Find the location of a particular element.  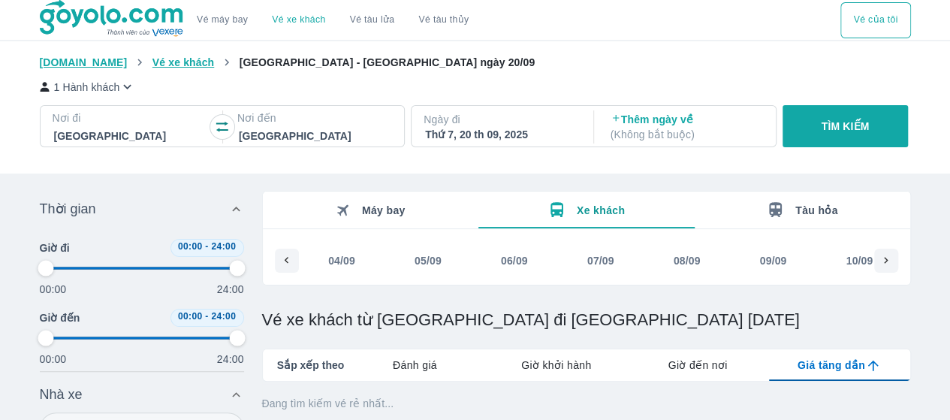

span: Giá tăng dần is located at coordinates (832, 365).